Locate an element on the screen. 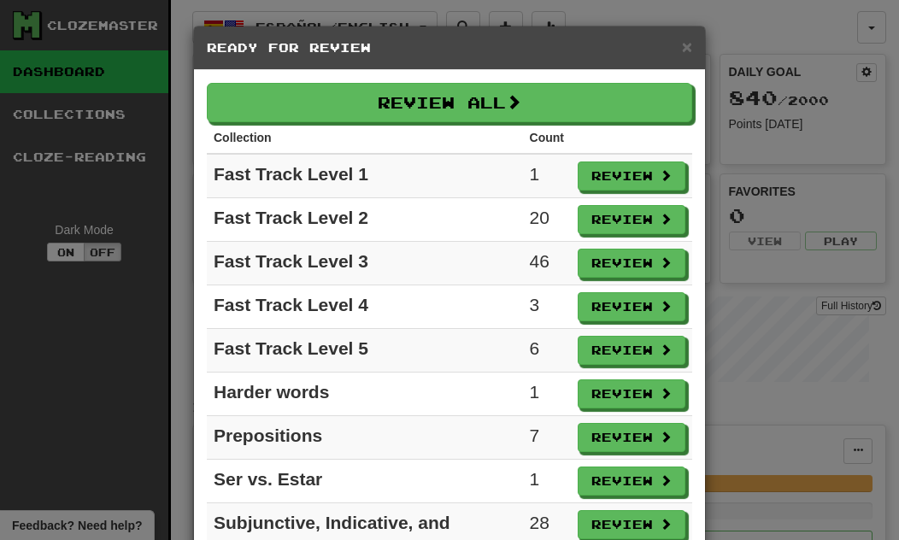 The width and height of the screenshot is (899, 540). td: Fast Track Level 5 is located at coordinates (365, 351).